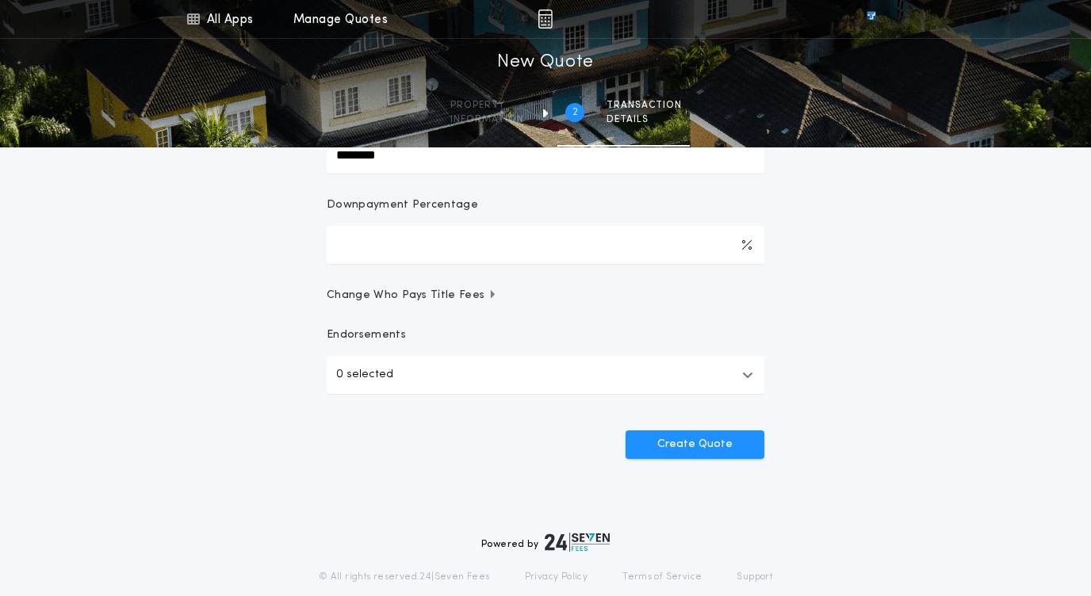 This screenshot has width=1091, height=596. Describe the element at coordinates (546, 375) in the screenshot. I see `button: 0 selected` at that location.